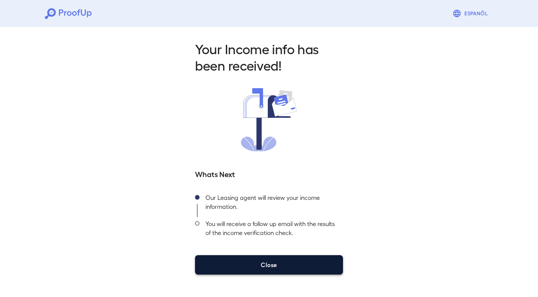 This screenshot has width=538, height=297. I want to click on h5: Whats Next, so click(269, 174).